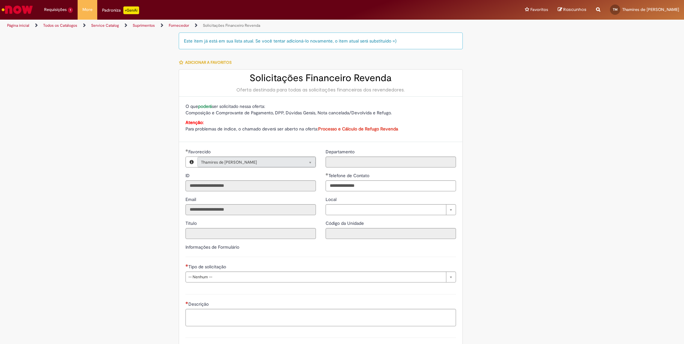 Image resolution: width=684 pixels, height=344 pixels. What do you see at coordinates (321, 90) in the screenshot?
I see `div: Oferta destinada para todas as solicitações financeiras dos revendedores.` at bounding box center [321, 90].